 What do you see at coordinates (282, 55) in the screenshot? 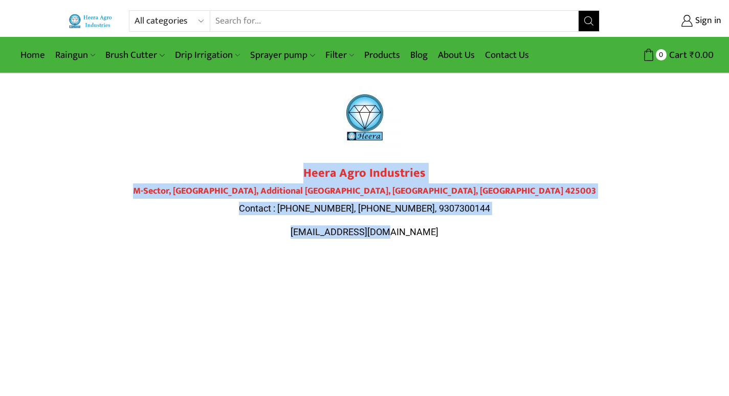
I see `a: Sprayer pump` at bounding box center [282, 55].